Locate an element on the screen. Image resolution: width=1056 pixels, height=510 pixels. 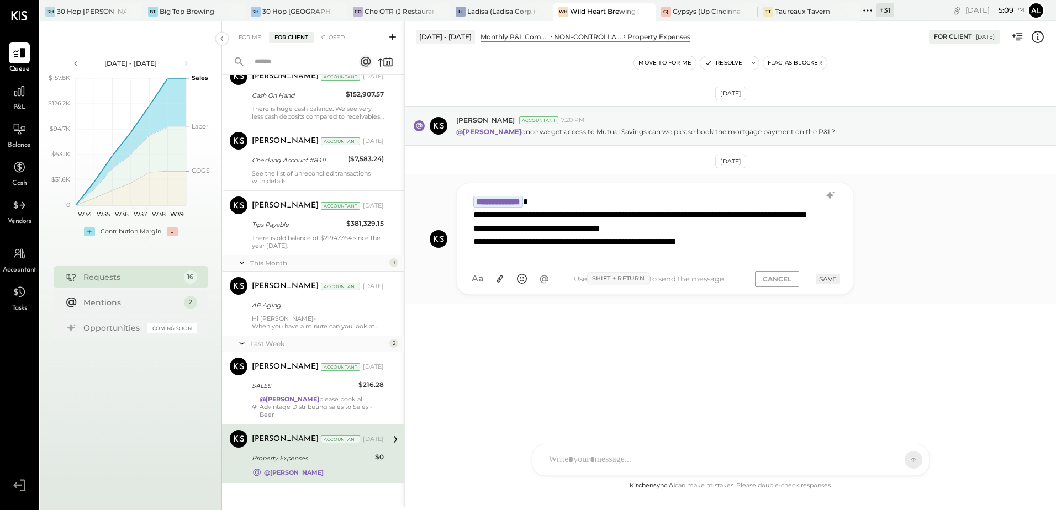
div: AP Aging is located at coordinates (316, 305).